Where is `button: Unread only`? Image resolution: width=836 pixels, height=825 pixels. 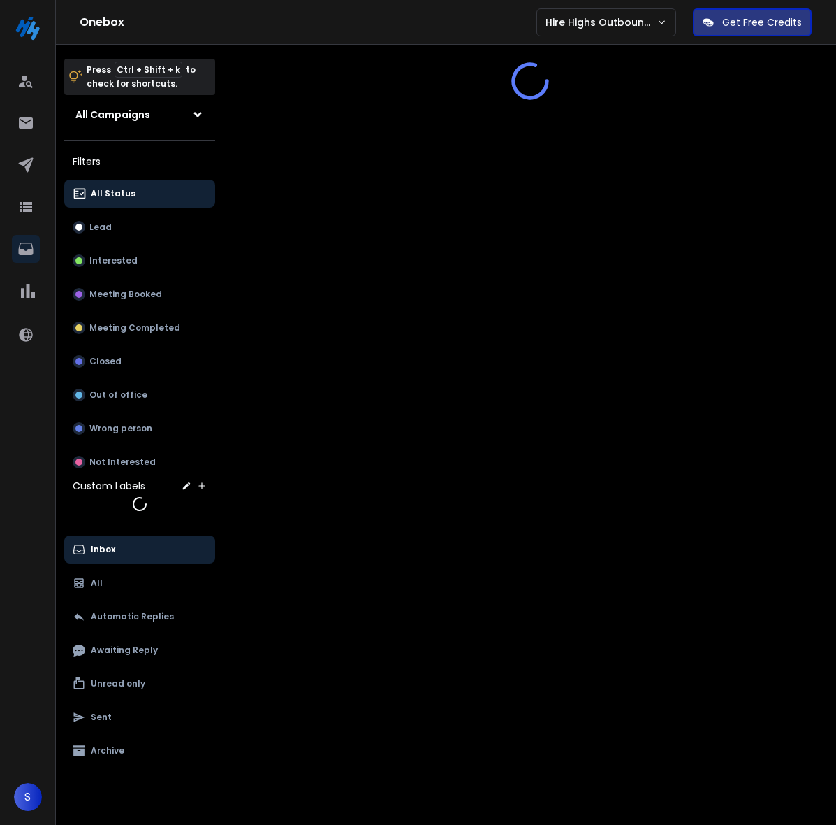 button: Unread only is located at coordinates (140, 683).